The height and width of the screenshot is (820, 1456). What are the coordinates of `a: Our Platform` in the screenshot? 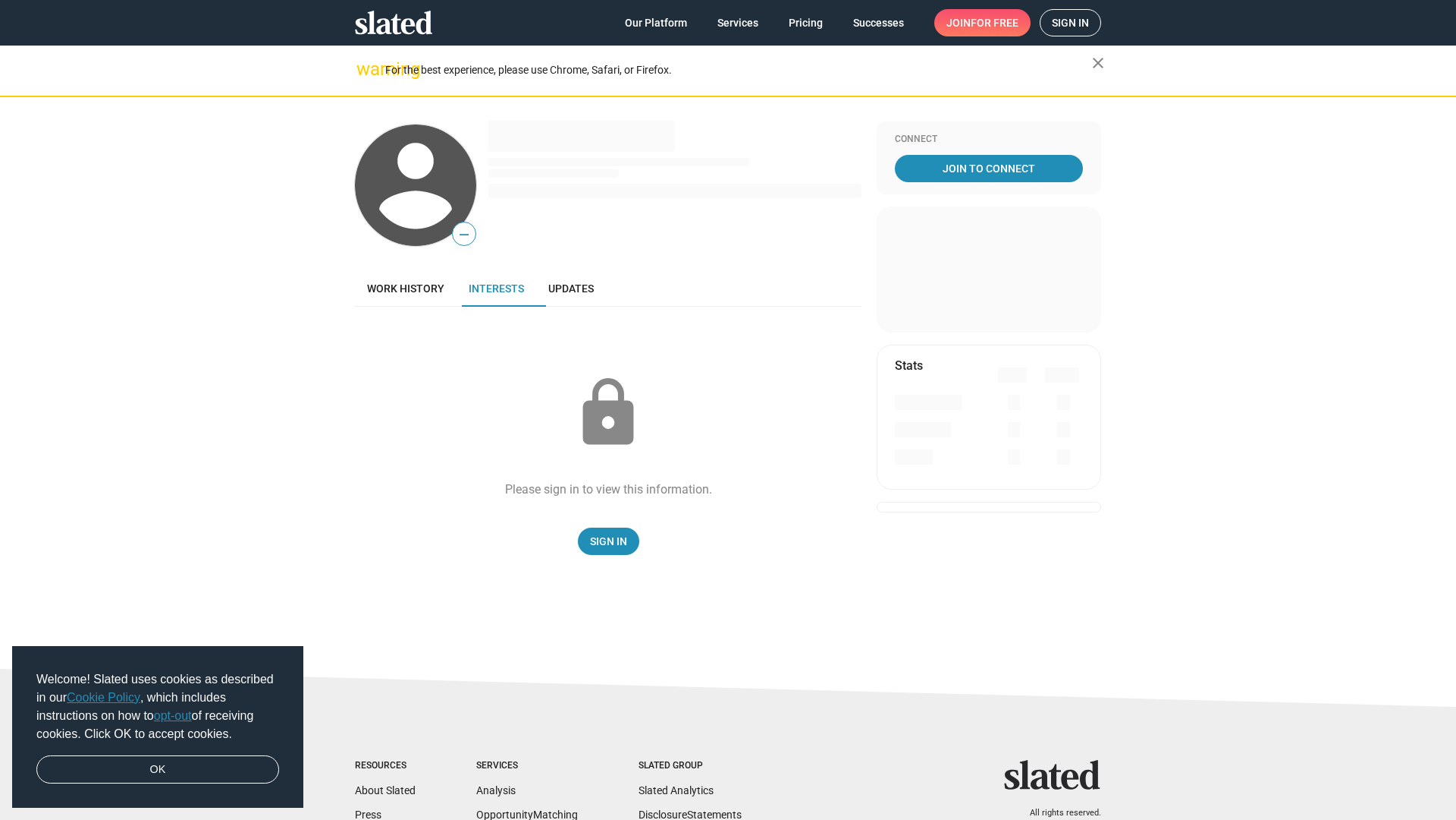 It's located at (656, 23).